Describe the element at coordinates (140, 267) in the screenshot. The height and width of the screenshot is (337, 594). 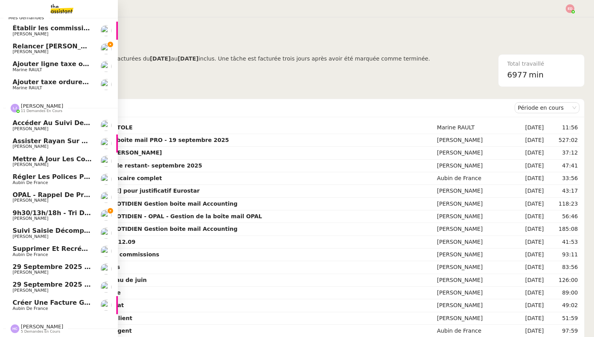
I see `span: 29 septembre 2025 - QUOTIDIEN - OPAL - Gestion de la boîte mail OPAL` at that location.